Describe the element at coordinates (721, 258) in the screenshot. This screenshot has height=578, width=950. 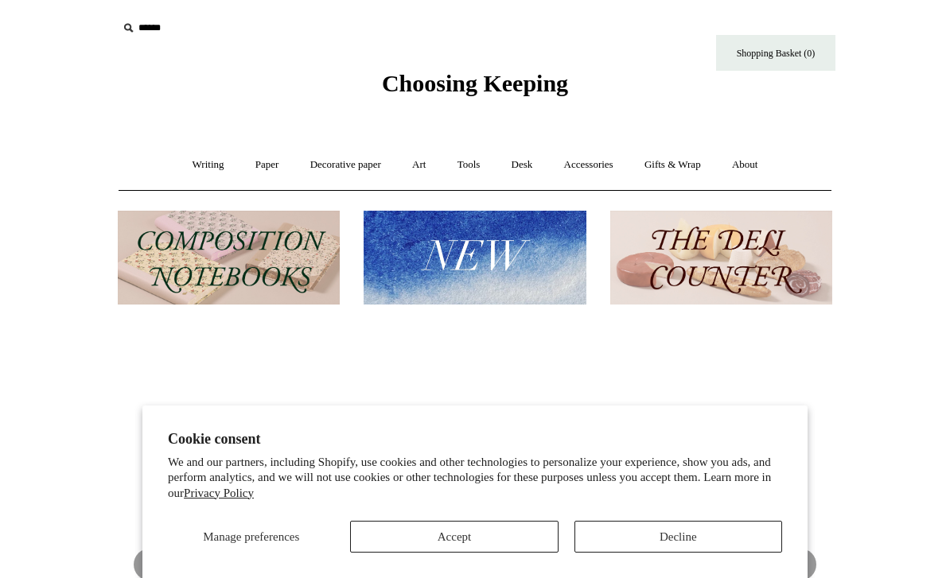
I see `a: The Deli Counter` at that location.